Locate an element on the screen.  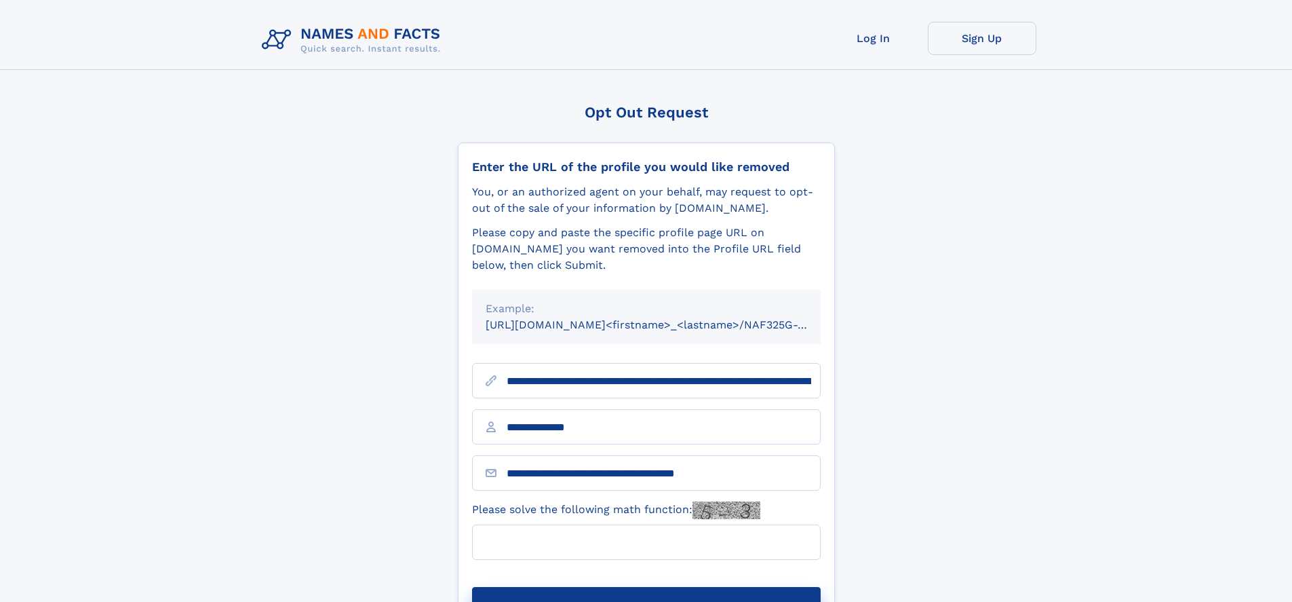
div: Enter the URL of the profile you would like removed is located at coordinates (646, 167).